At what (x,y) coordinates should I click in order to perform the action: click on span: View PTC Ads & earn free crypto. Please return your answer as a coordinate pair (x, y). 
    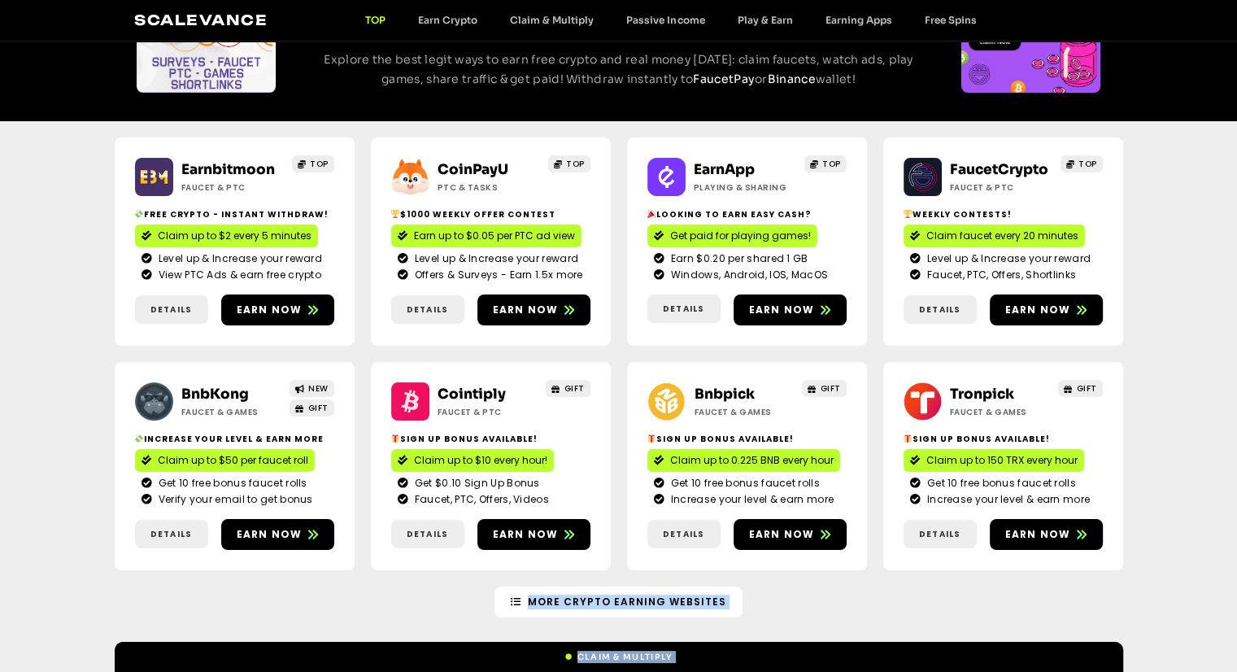
    Looking at the image, I should click on (237, 275).